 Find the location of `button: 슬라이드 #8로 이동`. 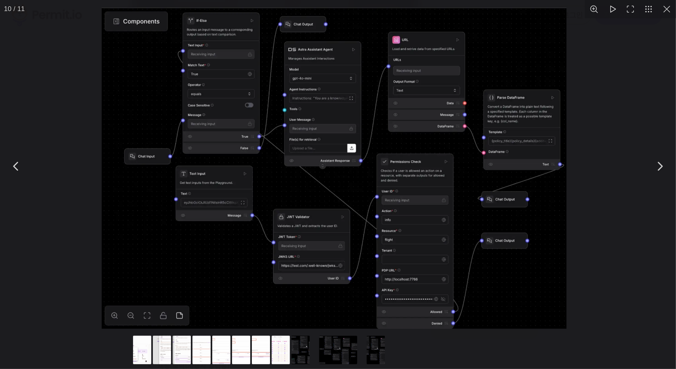

button: 슬라이드 #8로 이동 is located at coordinates (281, 350).